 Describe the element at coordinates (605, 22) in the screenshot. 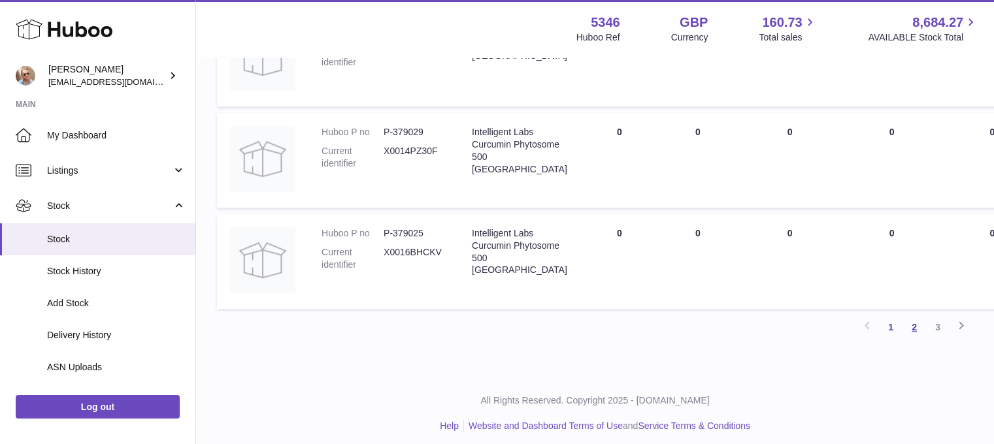

I see `strong: 5346` at that location.